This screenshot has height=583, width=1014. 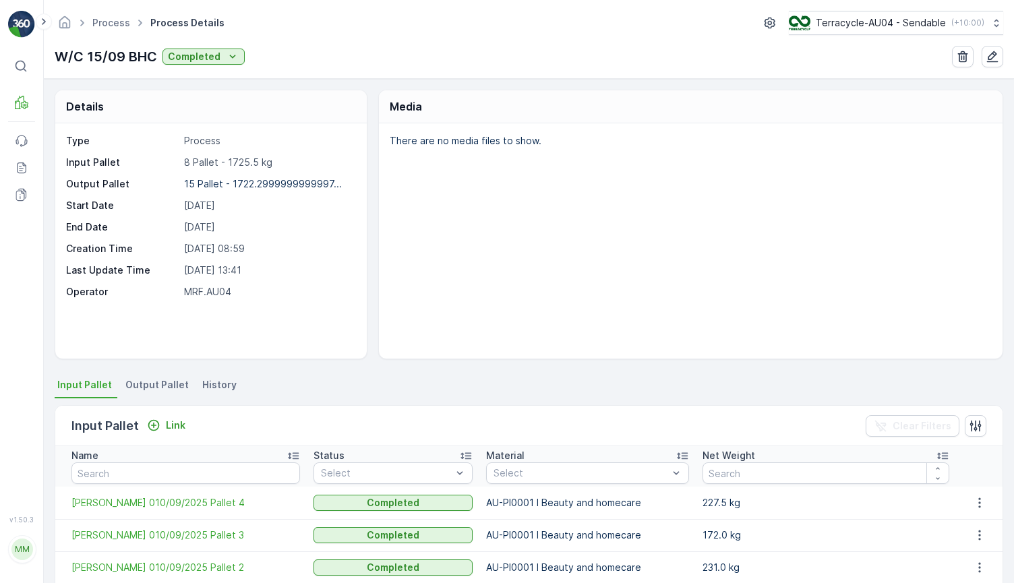 I want to click on span: Process Details, so click(x=187, y=23).